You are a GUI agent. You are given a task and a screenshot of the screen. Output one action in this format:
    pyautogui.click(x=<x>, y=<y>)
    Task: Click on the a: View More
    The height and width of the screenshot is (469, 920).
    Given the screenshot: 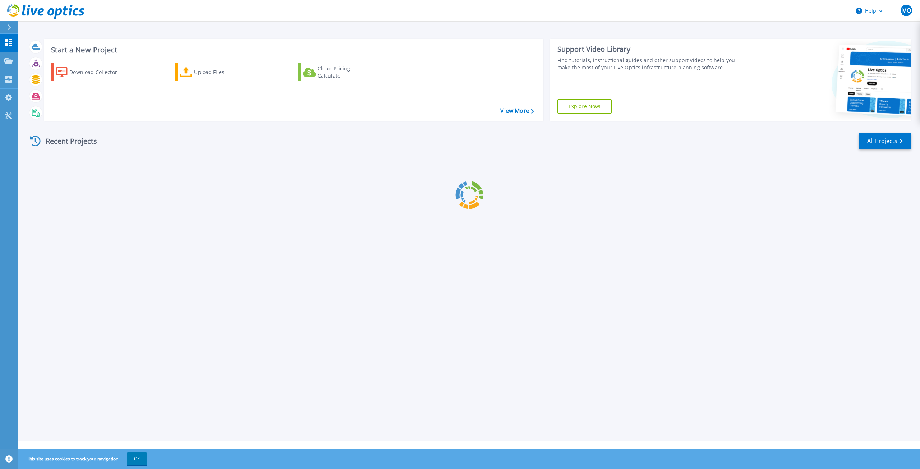 What is the action you would take?
    pyautogui.click(x=517, y=111)
    